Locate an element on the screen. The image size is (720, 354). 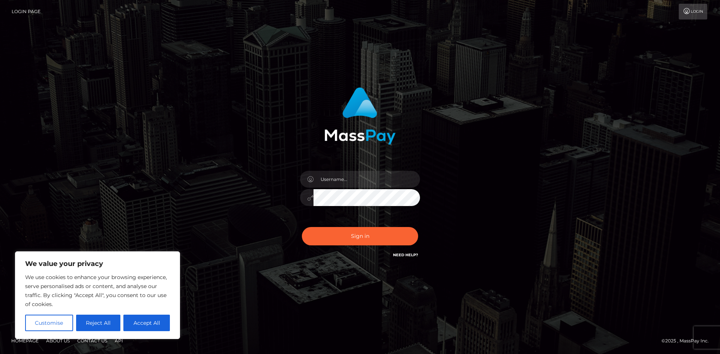
button: Accept All is located at coordinates (147, 323).